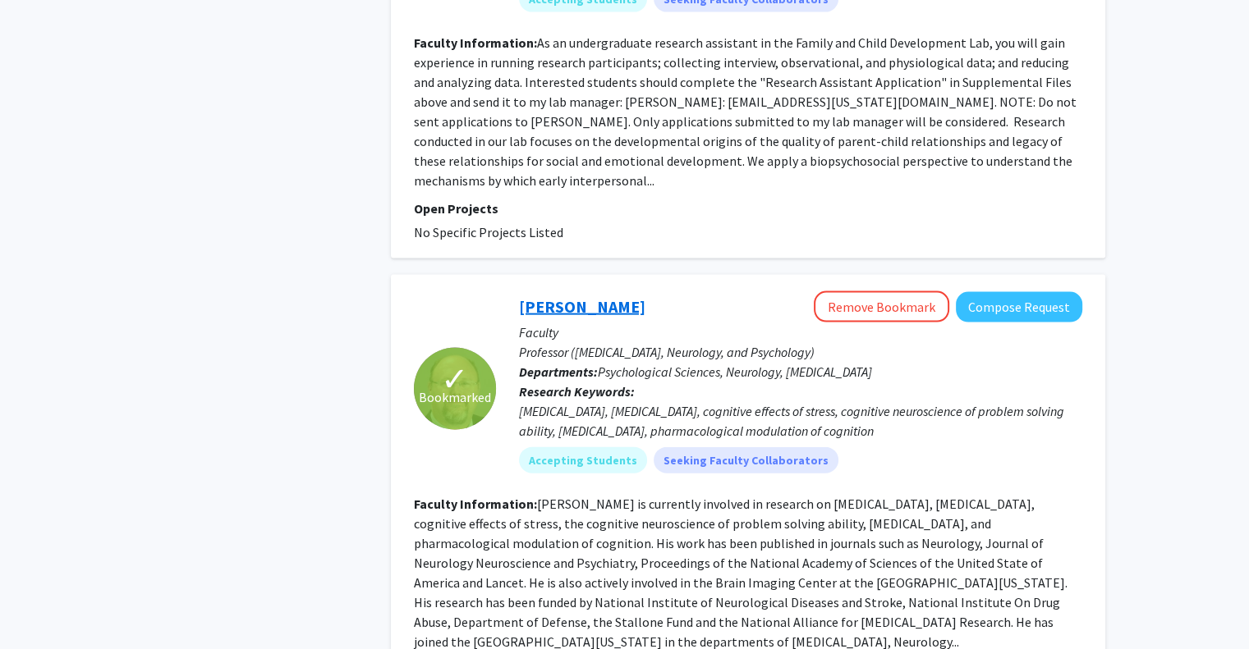  What do you see at coordinates (748, 209) in the screenshot?
I see `p: Open Projects` at bounding box center [748, 209].